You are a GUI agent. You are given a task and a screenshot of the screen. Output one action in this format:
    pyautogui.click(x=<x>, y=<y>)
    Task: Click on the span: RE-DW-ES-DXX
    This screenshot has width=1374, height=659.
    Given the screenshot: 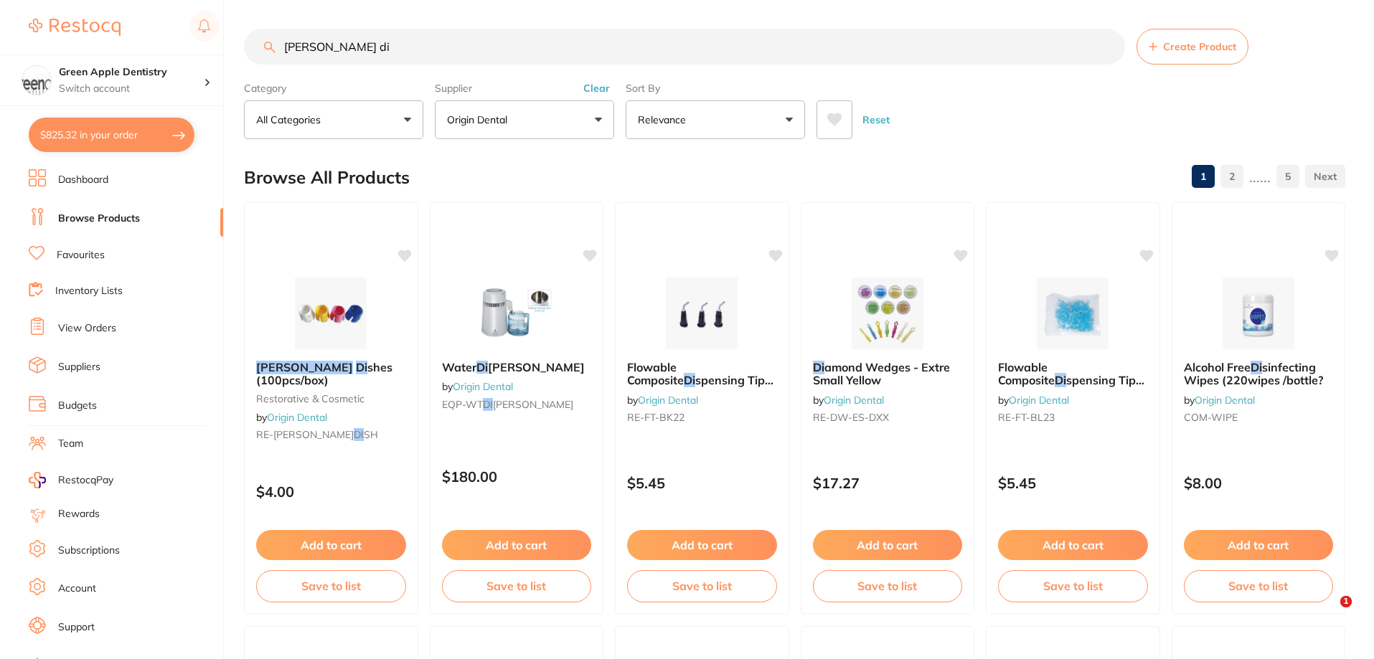 What is the action you would take?
    pyautogui.click(x=851, y=418)
    